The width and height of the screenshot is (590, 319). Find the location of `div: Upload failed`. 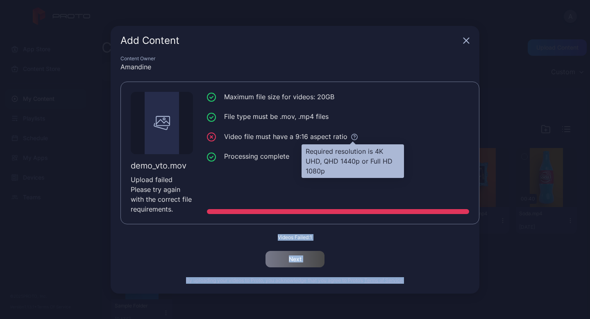

div: Upload failed is located at coordinates (162, 180).